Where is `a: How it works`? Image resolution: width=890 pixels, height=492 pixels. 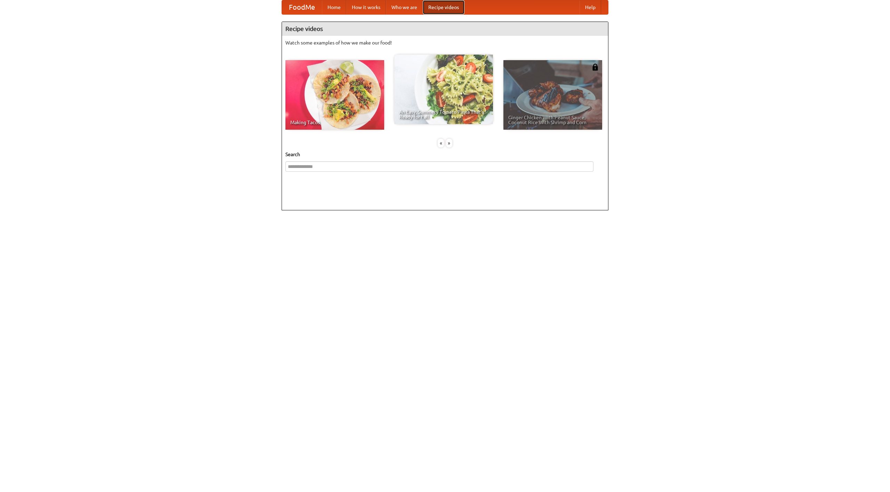 a: How it works is located at coordinates (366, 7).